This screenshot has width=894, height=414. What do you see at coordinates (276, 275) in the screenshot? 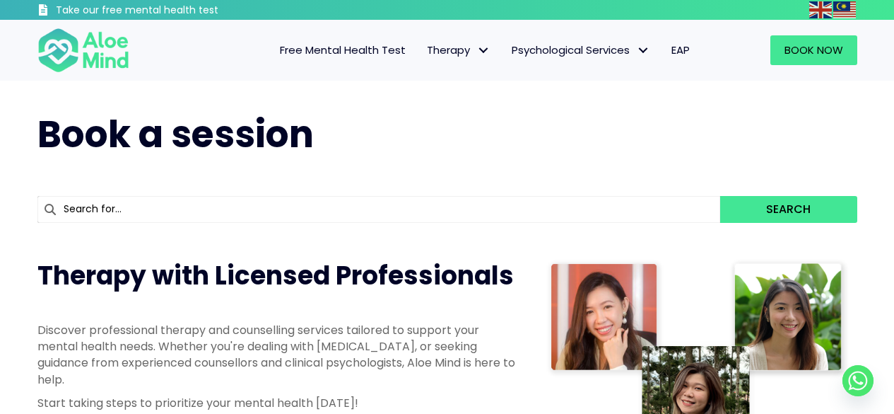
I see `span: Therapy with Licensed Professionals` at bounding box center [276, 275].